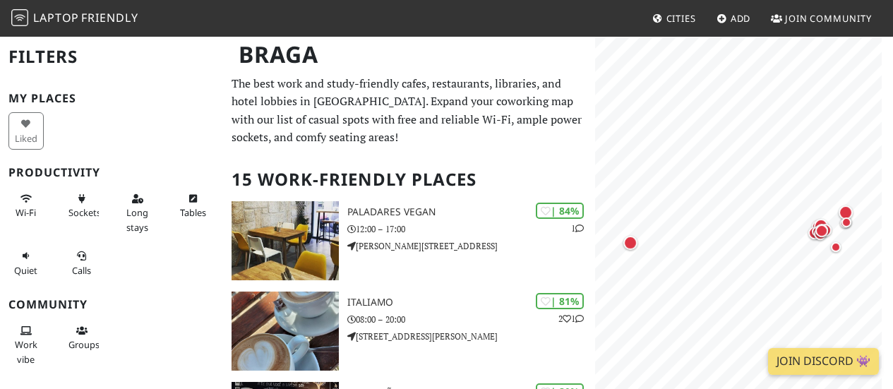  Describe the element at coordinates (111, 56) in the screenshot. I see `h2: Filters` at that location.